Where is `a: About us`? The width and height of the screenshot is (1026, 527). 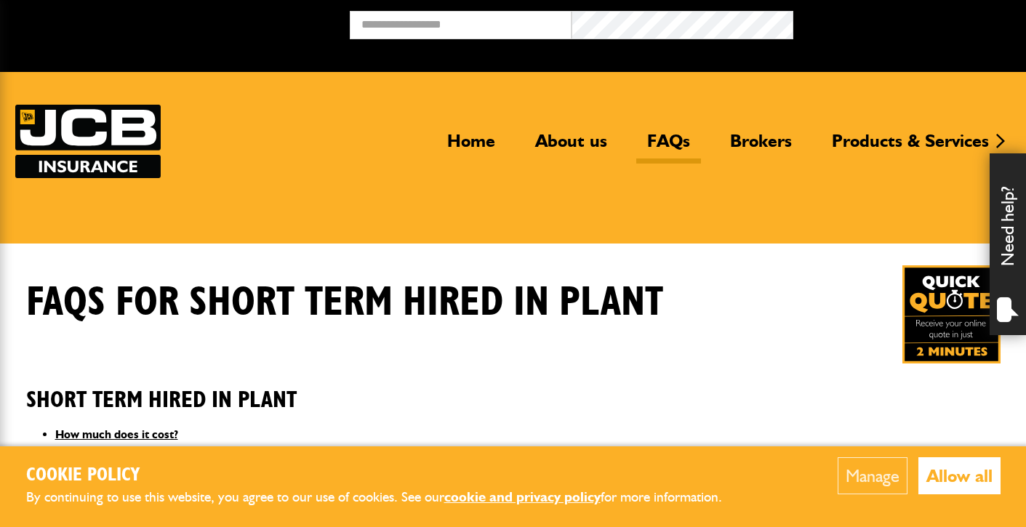 a: About us is located at coordinates (571, 147).